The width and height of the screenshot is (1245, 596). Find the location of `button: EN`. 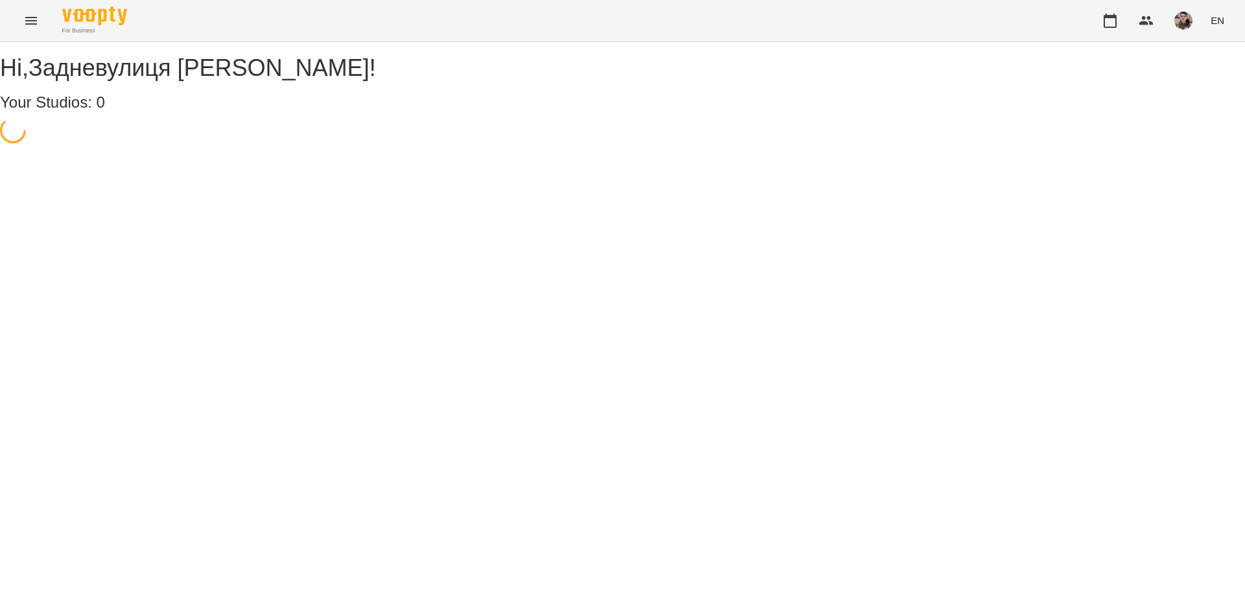

button: EN is located at coordinates (1218, 20).